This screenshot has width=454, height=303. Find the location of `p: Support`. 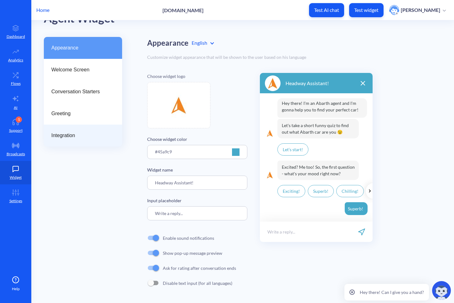

p: Support is located at coordinates (16, 131).